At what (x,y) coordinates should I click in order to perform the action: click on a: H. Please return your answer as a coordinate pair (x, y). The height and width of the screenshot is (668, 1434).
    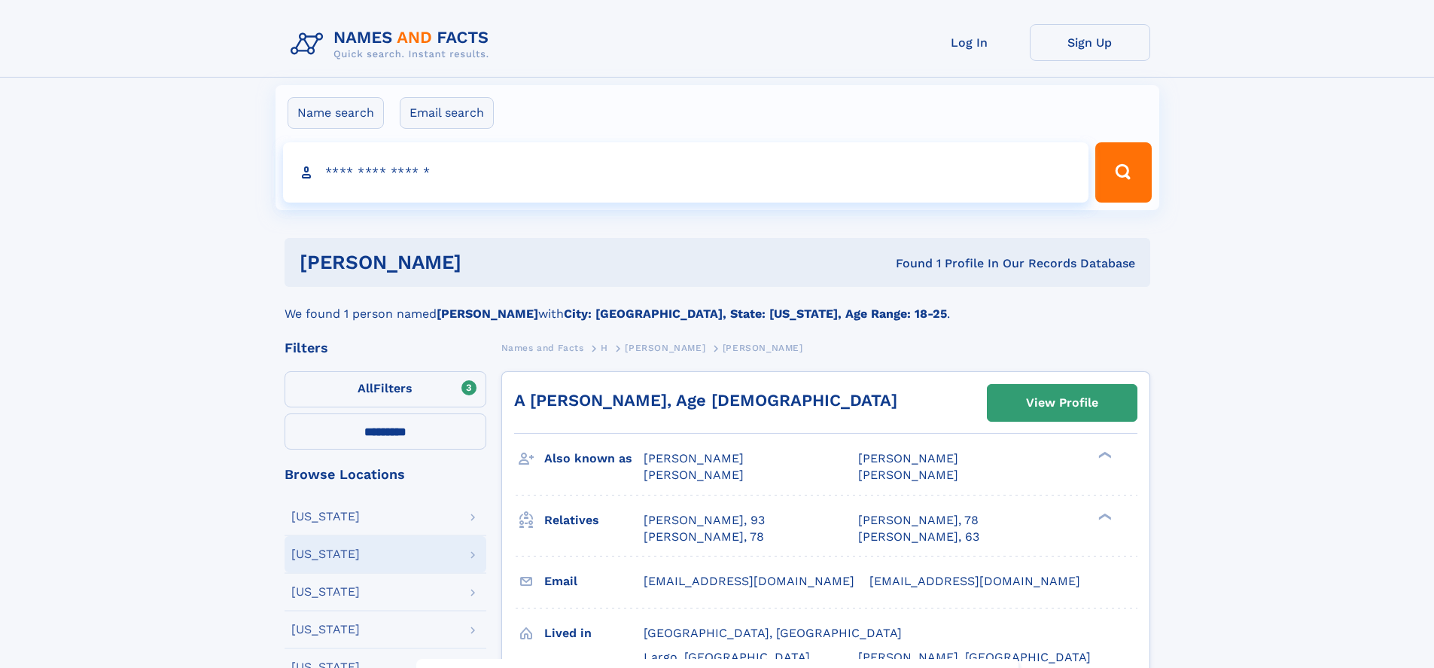
    Looking at the image, I should click on (605, 347).